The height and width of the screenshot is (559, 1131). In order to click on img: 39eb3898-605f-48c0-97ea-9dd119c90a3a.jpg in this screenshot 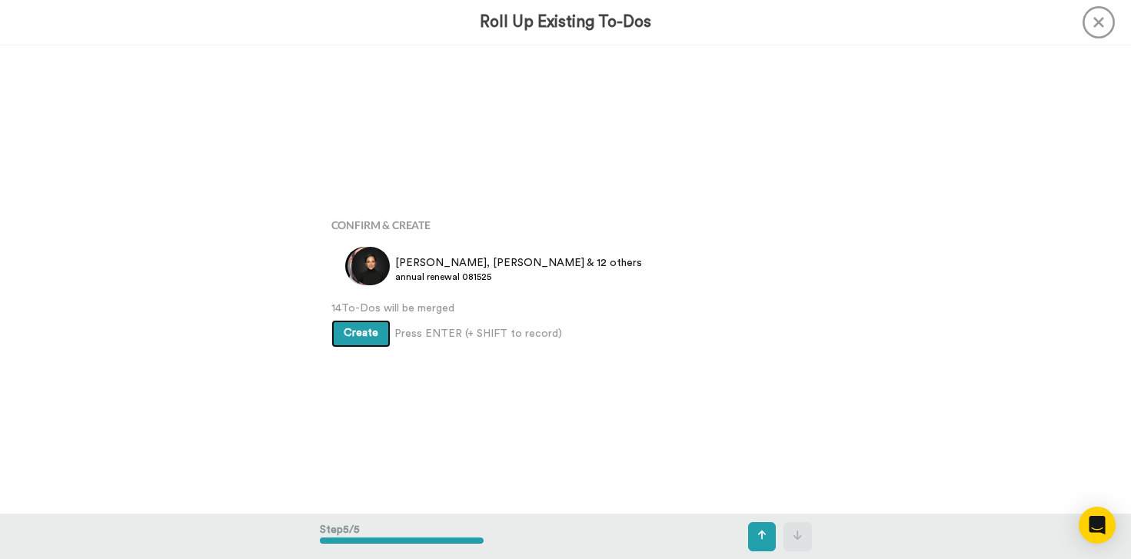, I will do `click(371, 266)`.